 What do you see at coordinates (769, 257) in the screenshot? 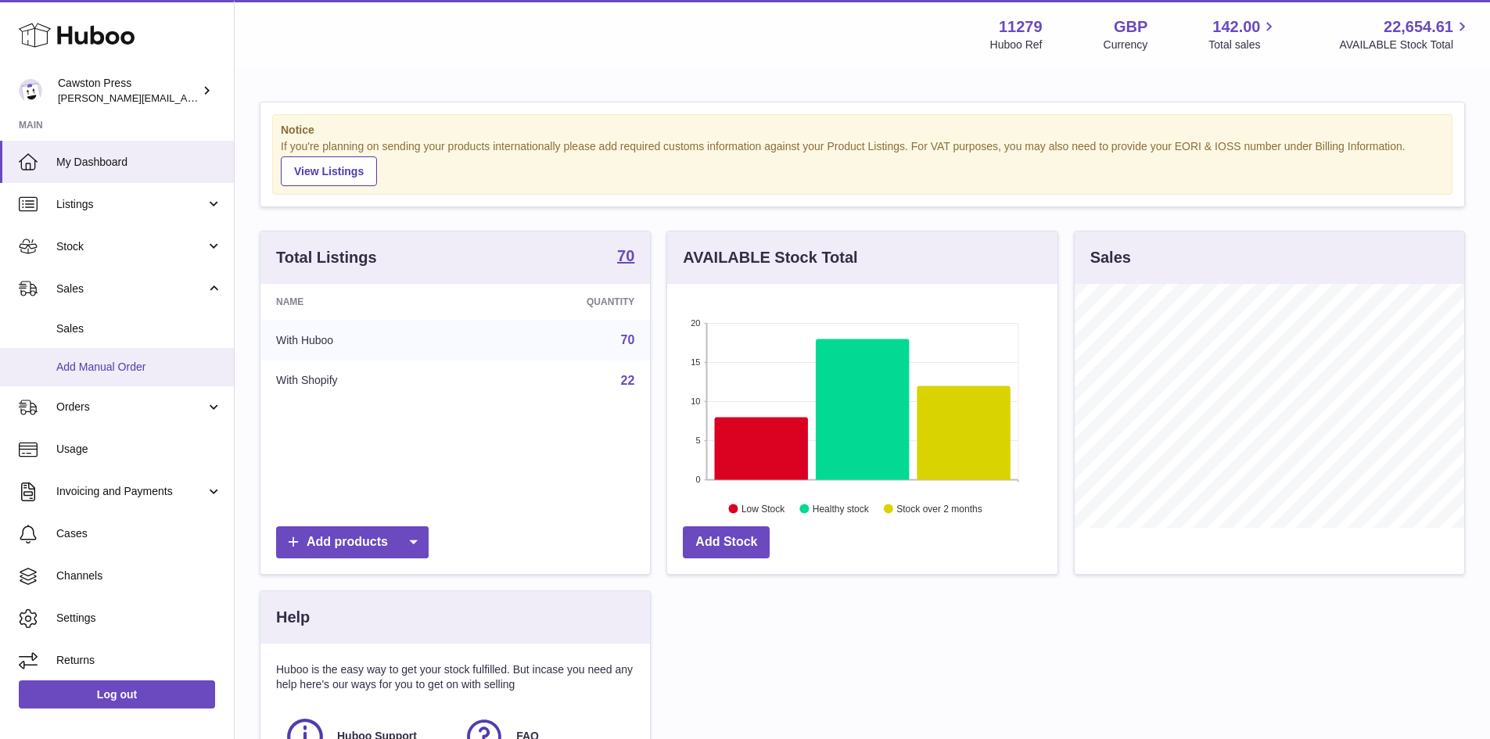
I see `h3: AVAILABLE Stock Total` at bounding box center [769, 257].